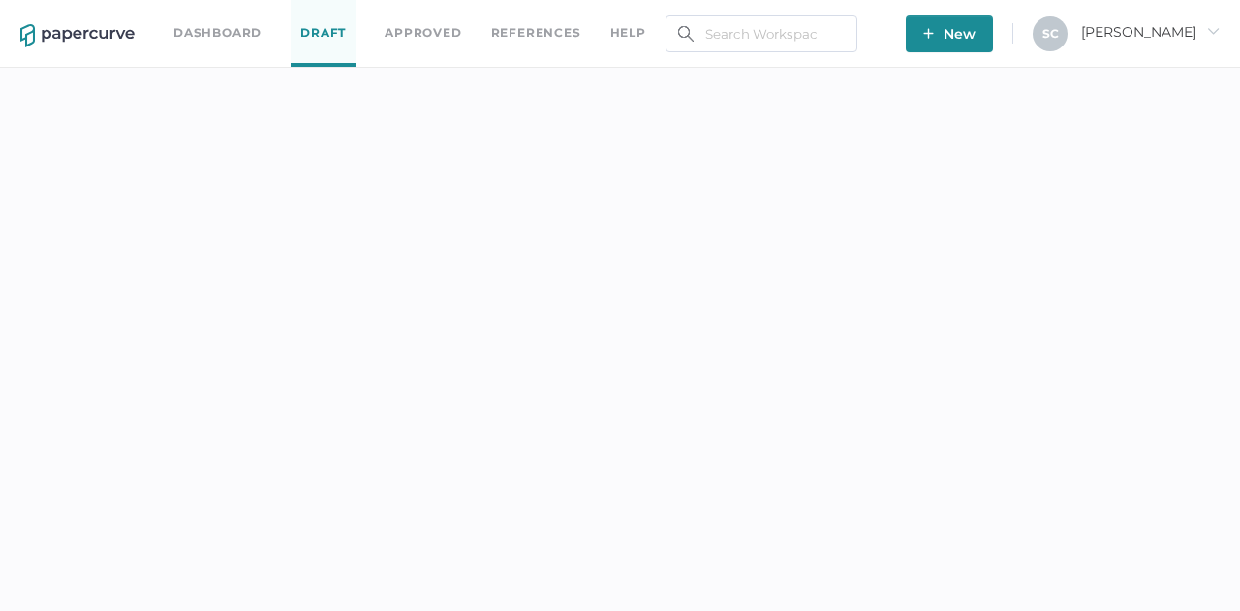 The image size is (1240, 611). Describe the element at coordinates (536, 33) in the screenshot. I see `a: References` at that location.